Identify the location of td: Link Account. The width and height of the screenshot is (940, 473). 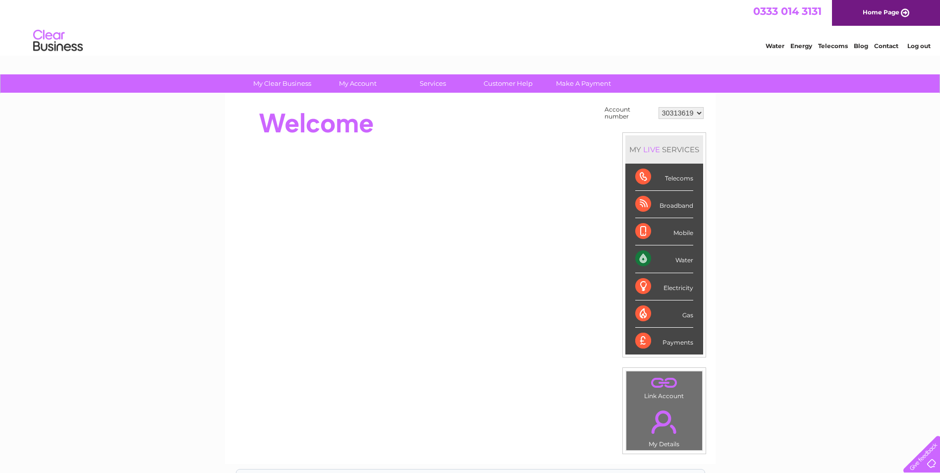
(664, 386).